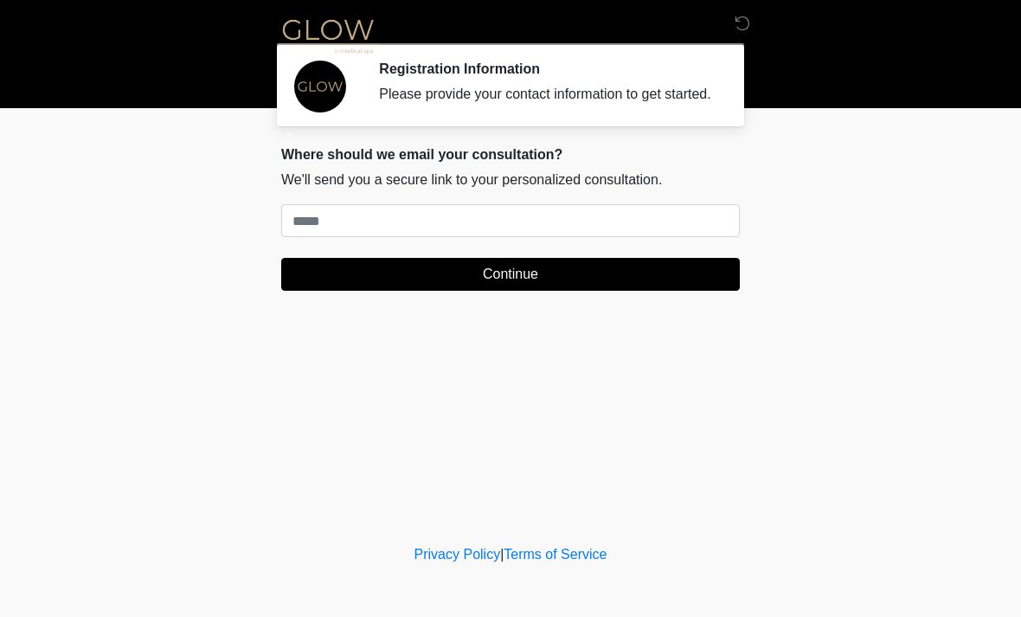  I want to click on a: Terms of Service, so click(555, 554).